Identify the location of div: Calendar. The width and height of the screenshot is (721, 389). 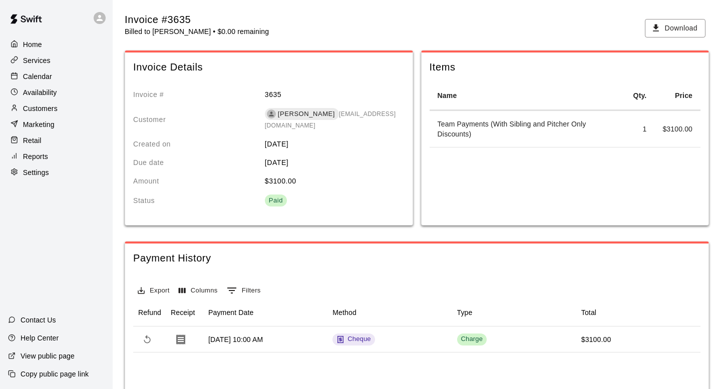
(56, 77).